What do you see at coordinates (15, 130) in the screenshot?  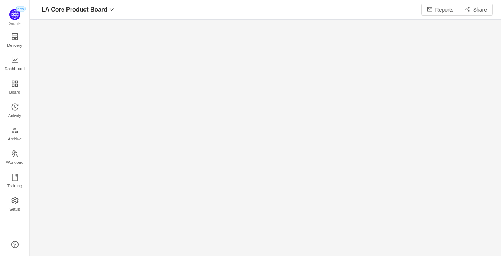 I see `i: icon: gold` at bounding box center [15, 130].